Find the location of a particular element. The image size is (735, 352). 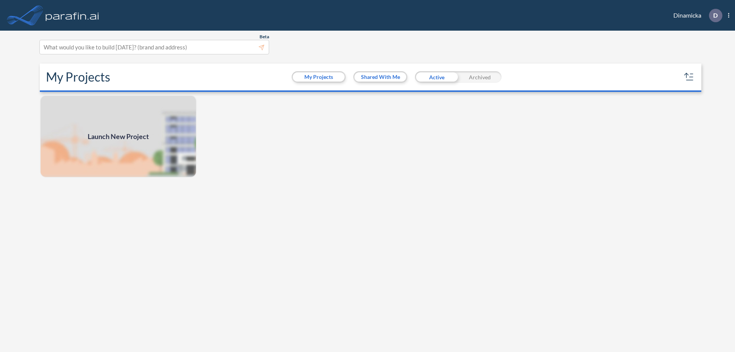

p: D is located at coordinates (716, 15).